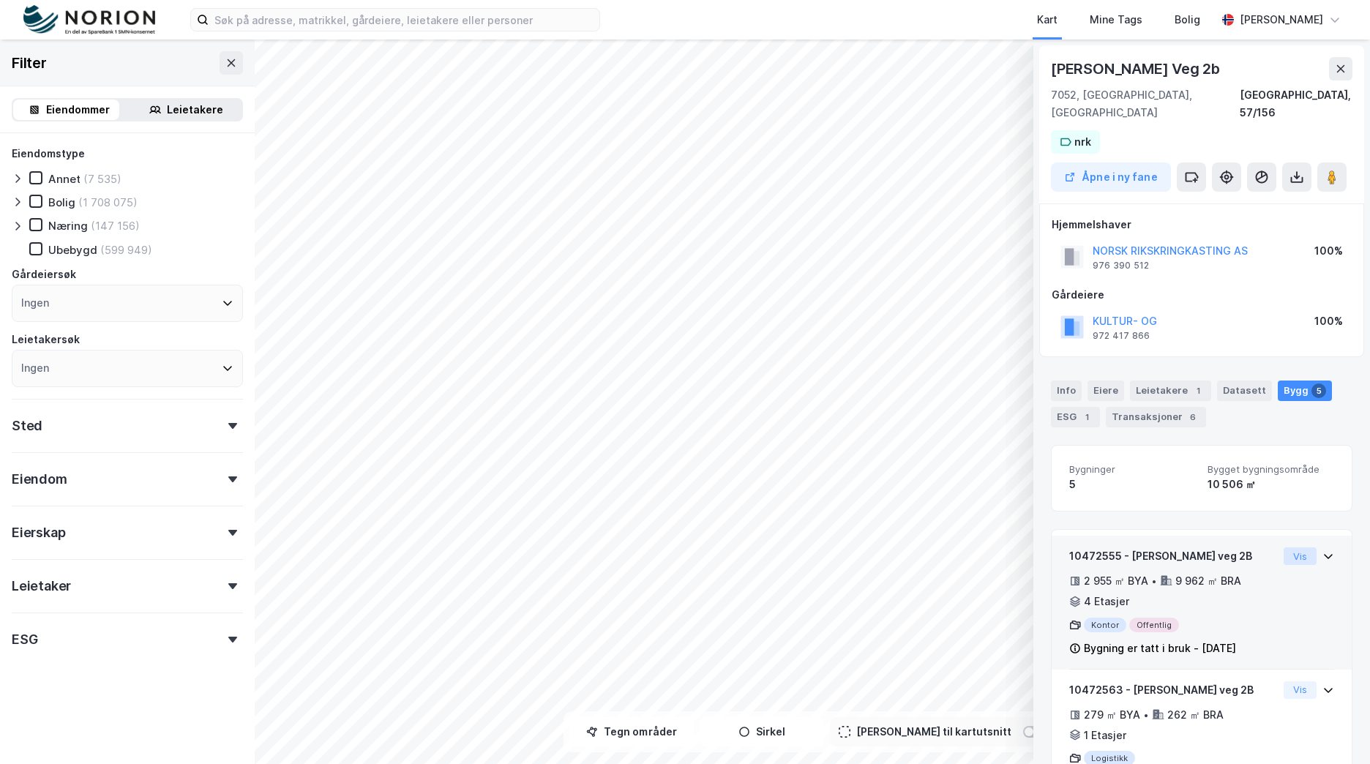  What do you see at coordinates (126, 250) in the screenshot?
I see `div: (599 949)` at bounding box center [126, 250].